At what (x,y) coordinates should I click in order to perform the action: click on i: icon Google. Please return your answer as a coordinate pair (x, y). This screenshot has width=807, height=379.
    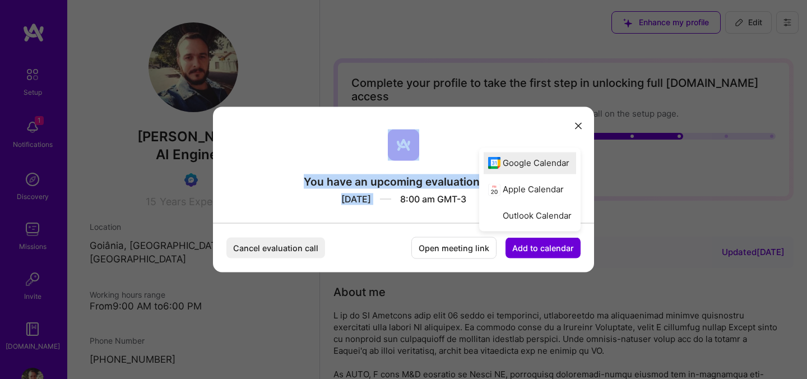
    Looking at the image, I should click on (494, 163).